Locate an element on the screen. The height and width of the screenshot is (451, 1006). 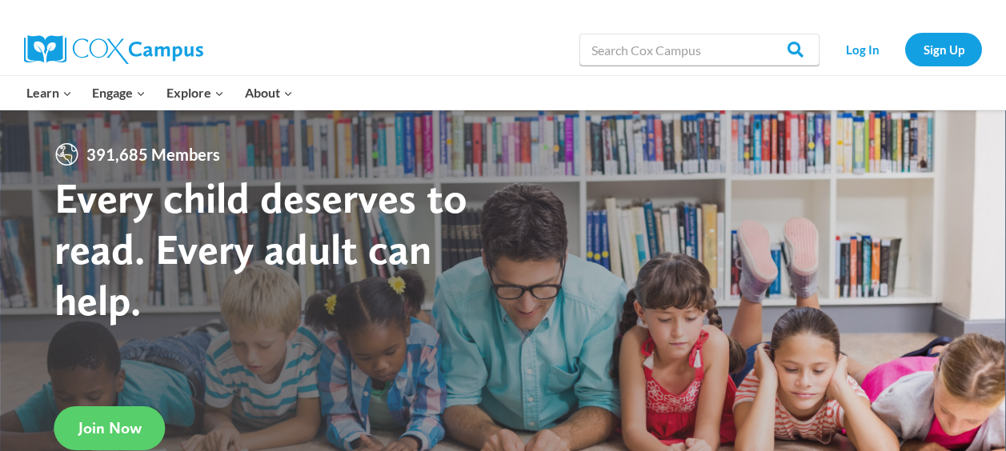
span: Explore is located at coordinates (195, 93).